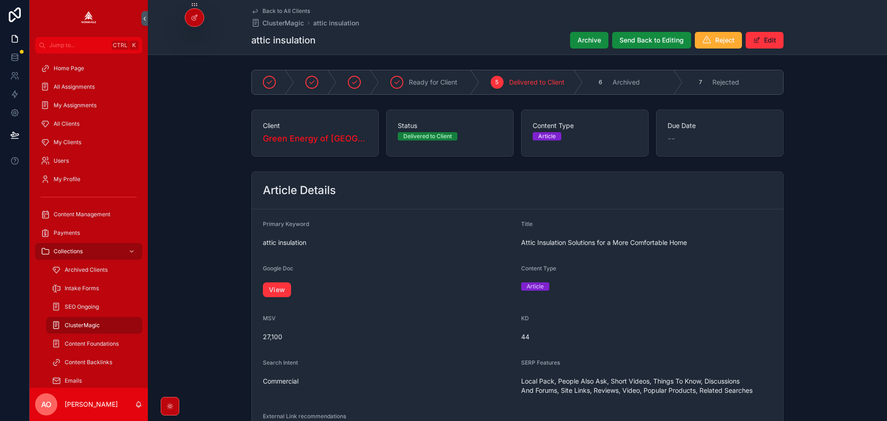 The width and height of the screenshot is (887, 421). Describe the element at coordinates (269, 318) in the screenshot. I see `span: MSV` at that location.